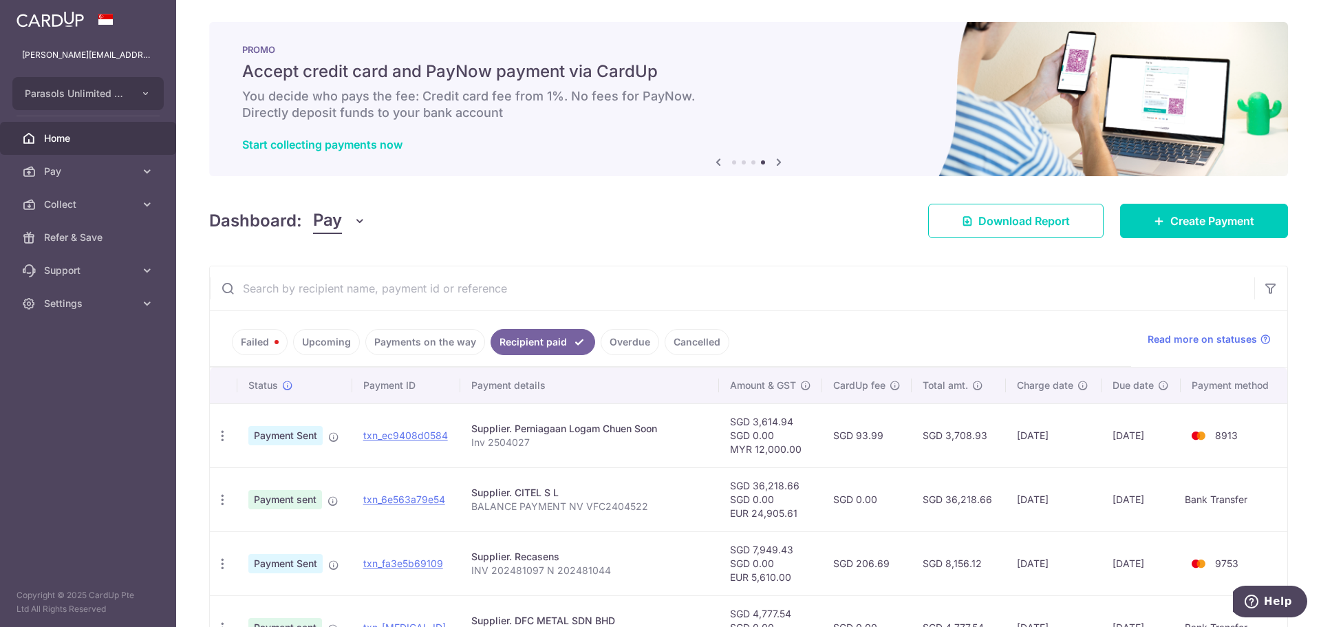  Describe the element at coordinates (89, 237) in the screenshot. I see `span: Refer & Save` at that location.